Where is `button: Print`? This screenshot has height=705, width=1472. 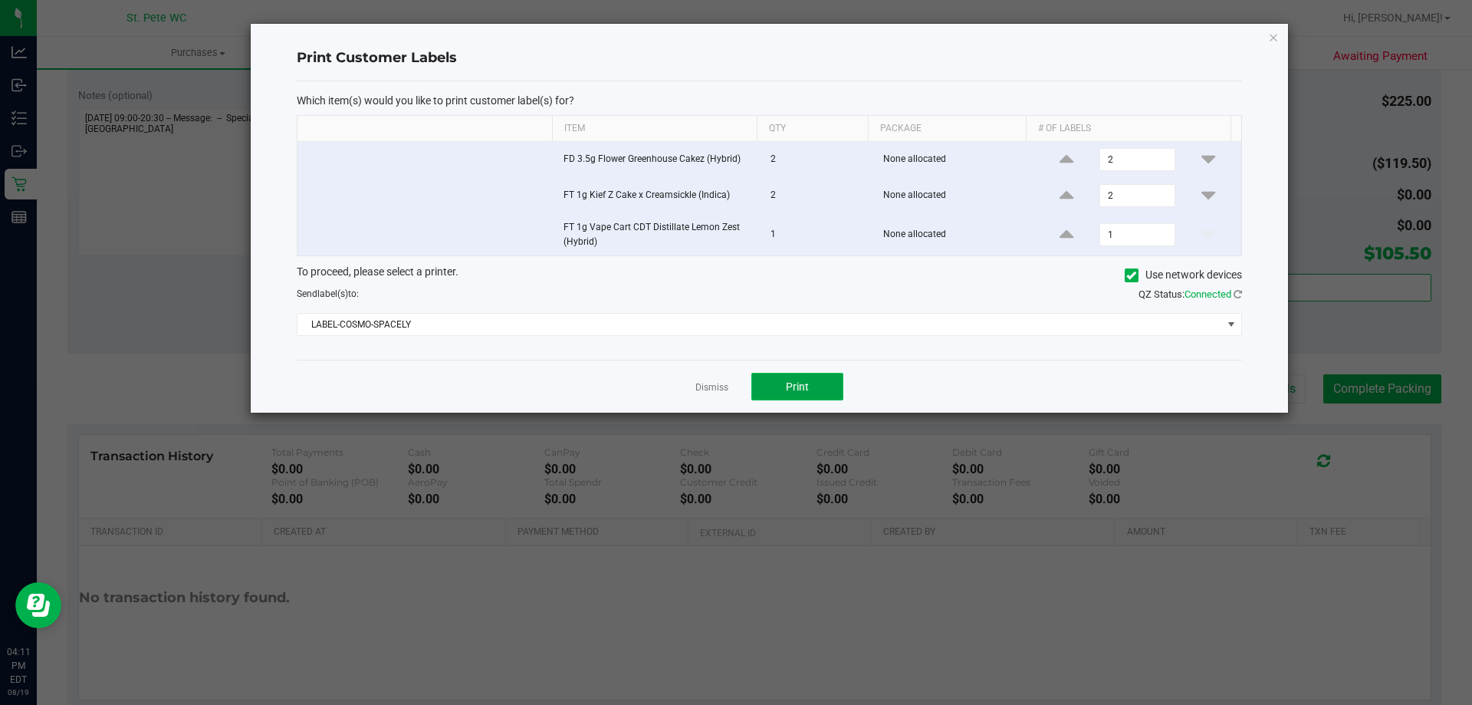
button: Print is located at coordinates (798, 387).